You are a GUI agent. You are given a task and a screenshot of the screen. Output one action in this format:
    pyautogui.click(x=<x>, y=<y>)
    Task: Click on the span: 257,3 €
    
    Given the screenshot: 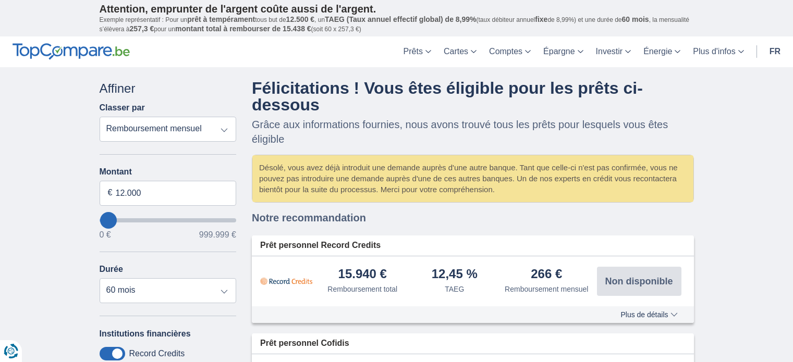 What is the action you would take?
    pyautogui.click(x=142, y=29)
    